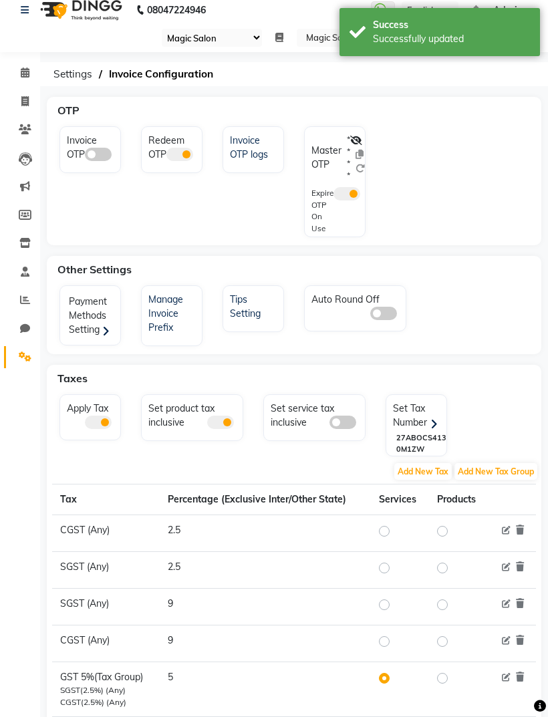  Describe the element at coordinates (265, 689) in the screenshot. I see `td: 5` at that location.